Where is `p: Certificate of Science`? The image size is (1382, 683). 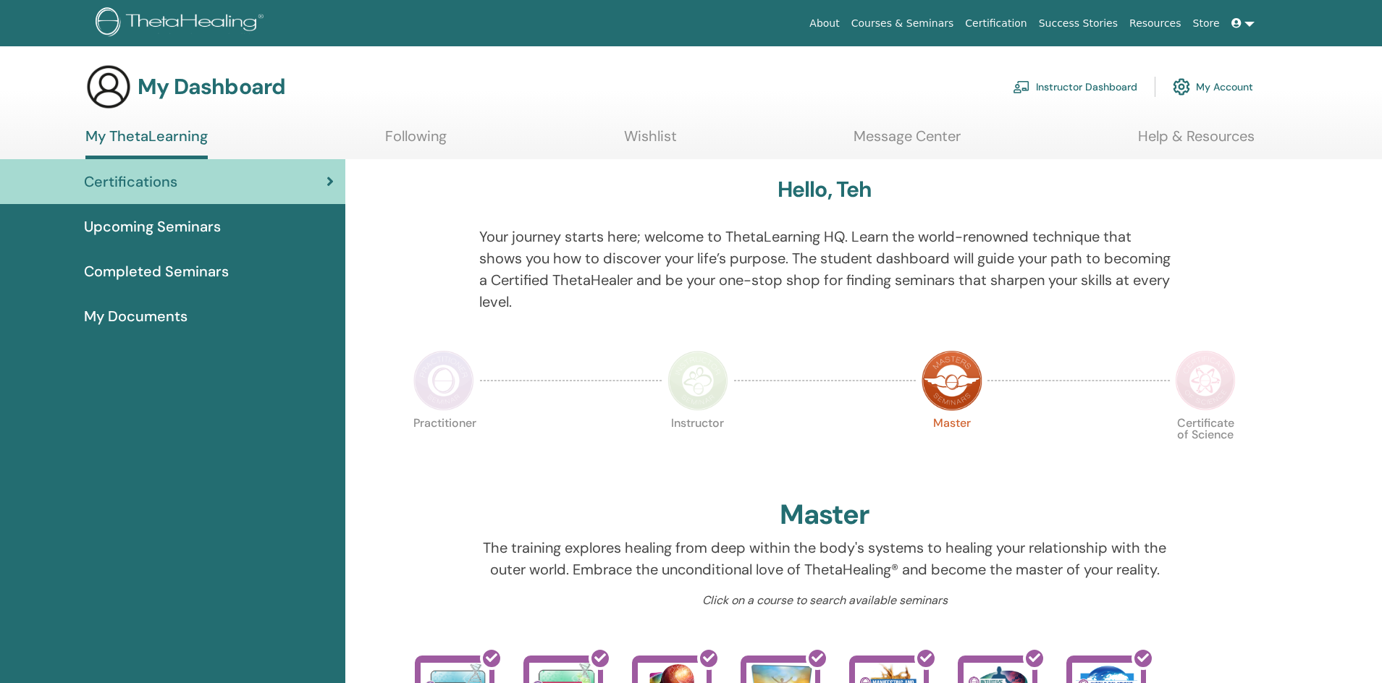 p: Certificate of Science is located at coordinates (1205, 448).